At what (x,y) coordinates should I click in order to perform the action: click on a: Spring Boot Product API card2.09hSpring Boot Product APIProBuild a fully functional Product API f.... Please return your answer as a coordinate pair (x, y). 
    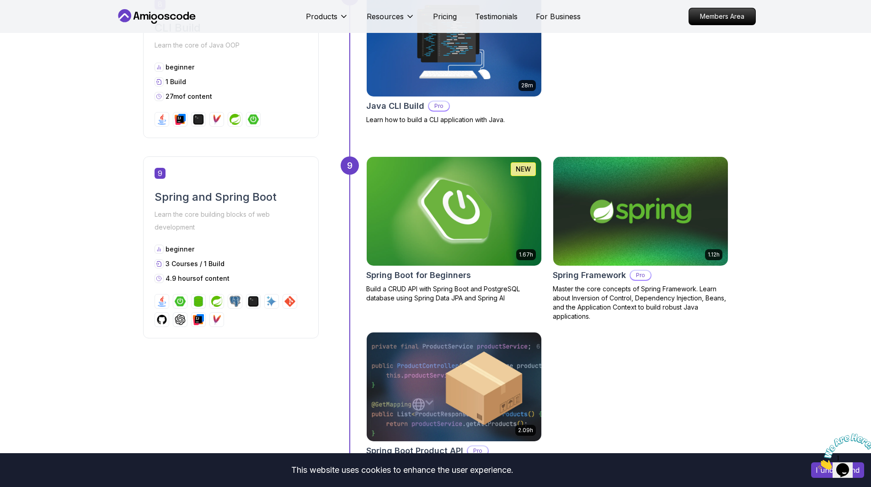
    Looking at the image, I should click on (454, 405).